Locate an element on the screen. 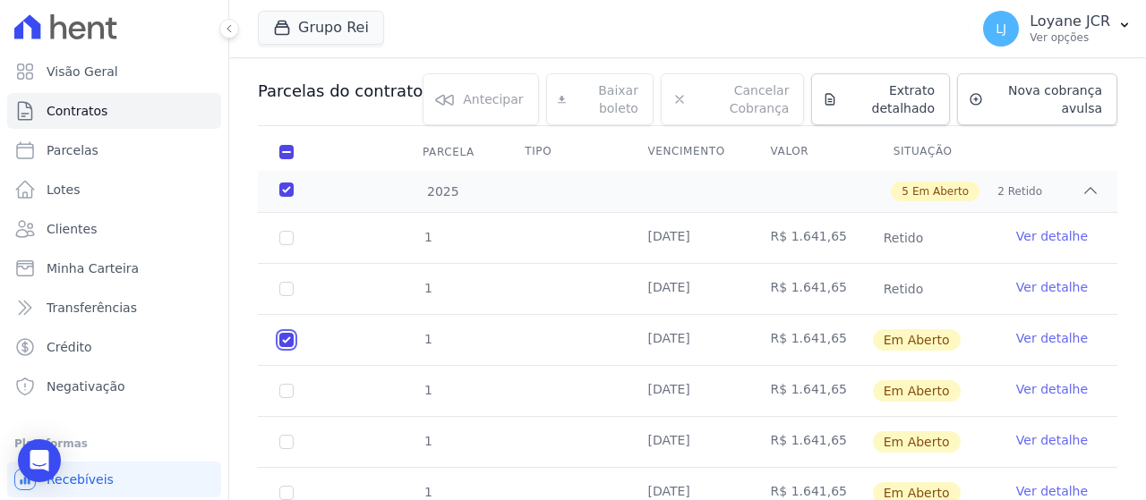  a: Clientes is located at coordinates (114, 229).